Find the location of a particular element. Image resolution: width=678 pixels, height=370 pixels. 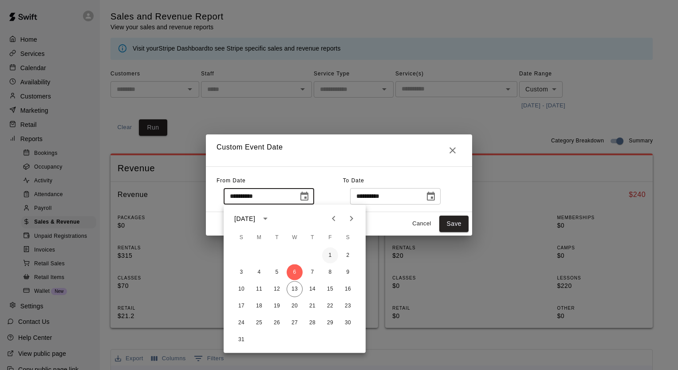

span: Thursday is located at coordinates (313, 238).